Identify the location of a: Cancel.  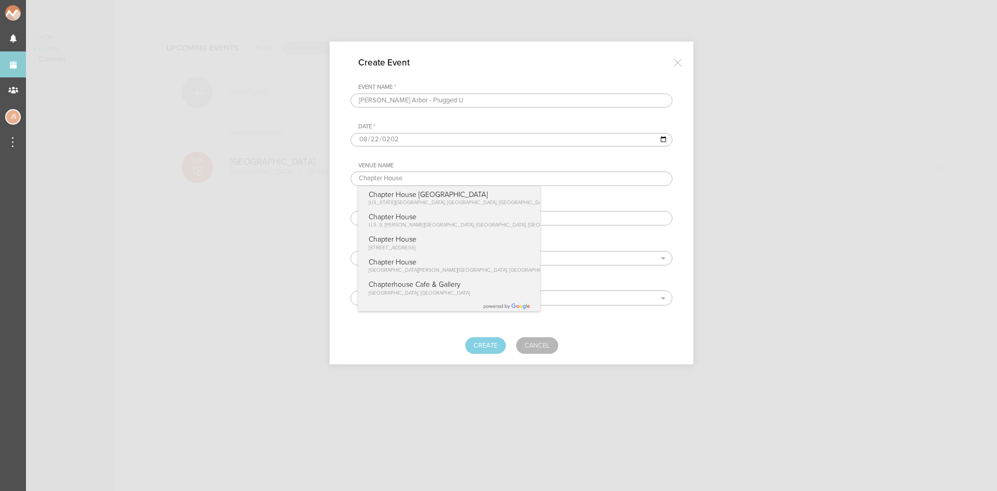
(537, 345).